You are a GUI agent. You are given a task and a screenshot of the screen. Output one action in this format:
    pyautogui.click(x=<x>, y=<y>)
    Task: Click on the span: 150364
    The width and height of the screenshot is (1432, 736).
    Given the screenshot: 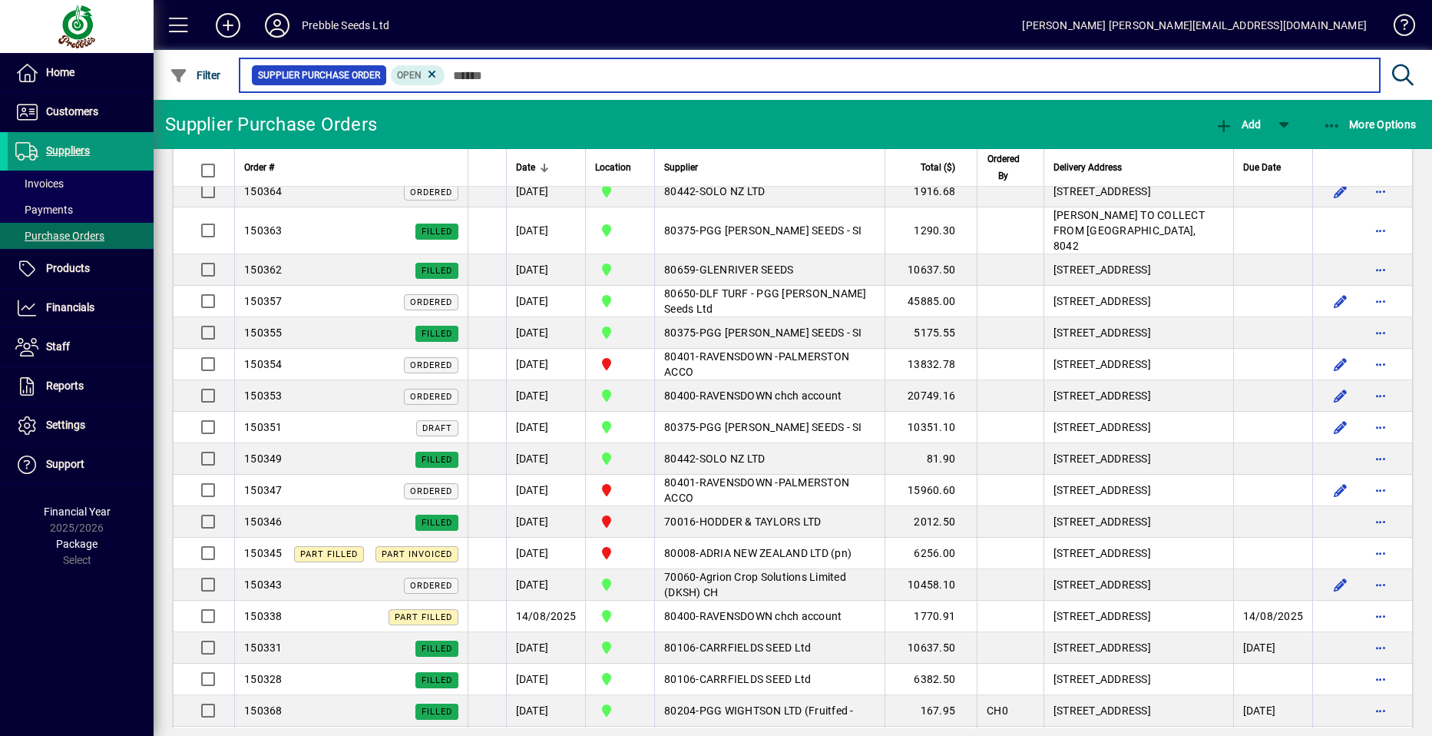 What is the action you would take?
    pyautogui.click(x=263, y=191)
    